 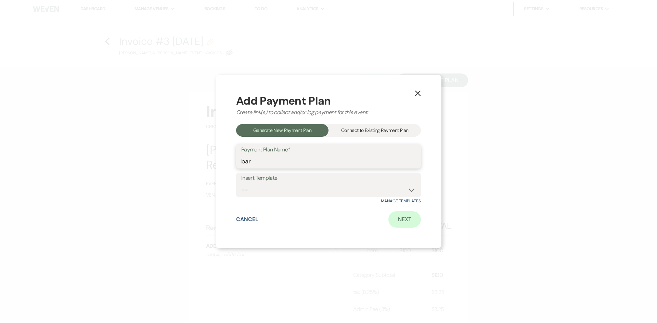 I want to click on a: Manage Templates, so click(x=401, y=201).